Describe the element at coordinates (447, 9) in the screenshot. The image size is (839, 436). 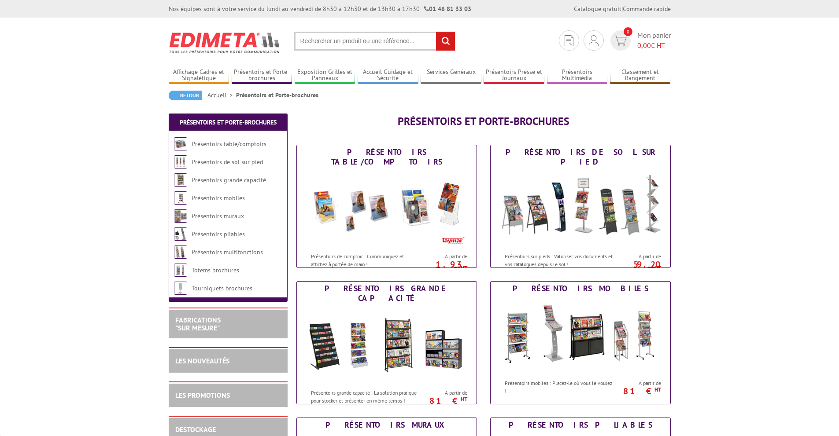
I see `strong: 01 46 81 33 03` at that location.